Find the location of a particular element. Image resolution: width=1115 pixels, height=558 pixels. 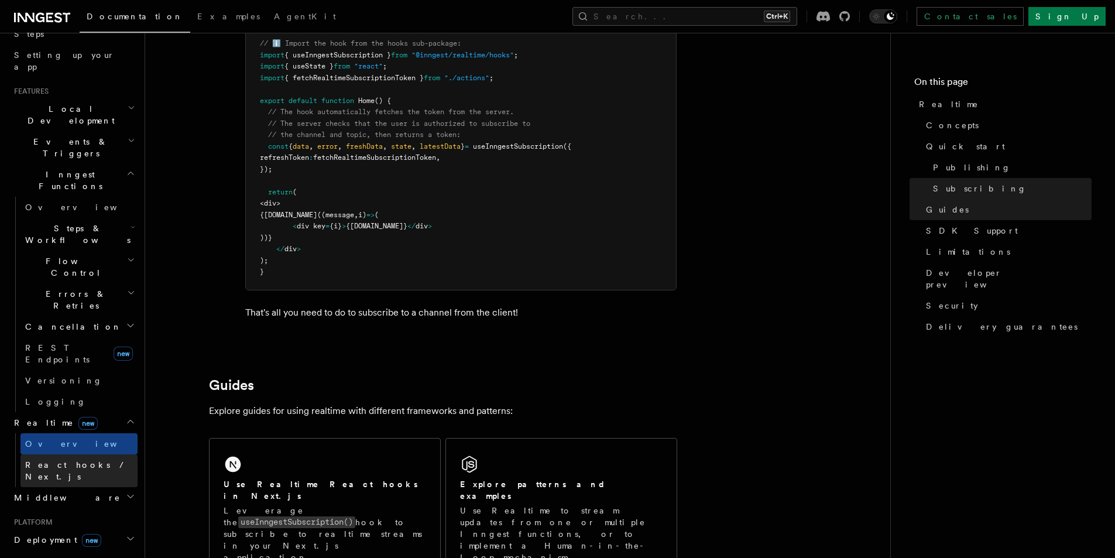

span: Developer preview is located at coordinates (1009, 279).